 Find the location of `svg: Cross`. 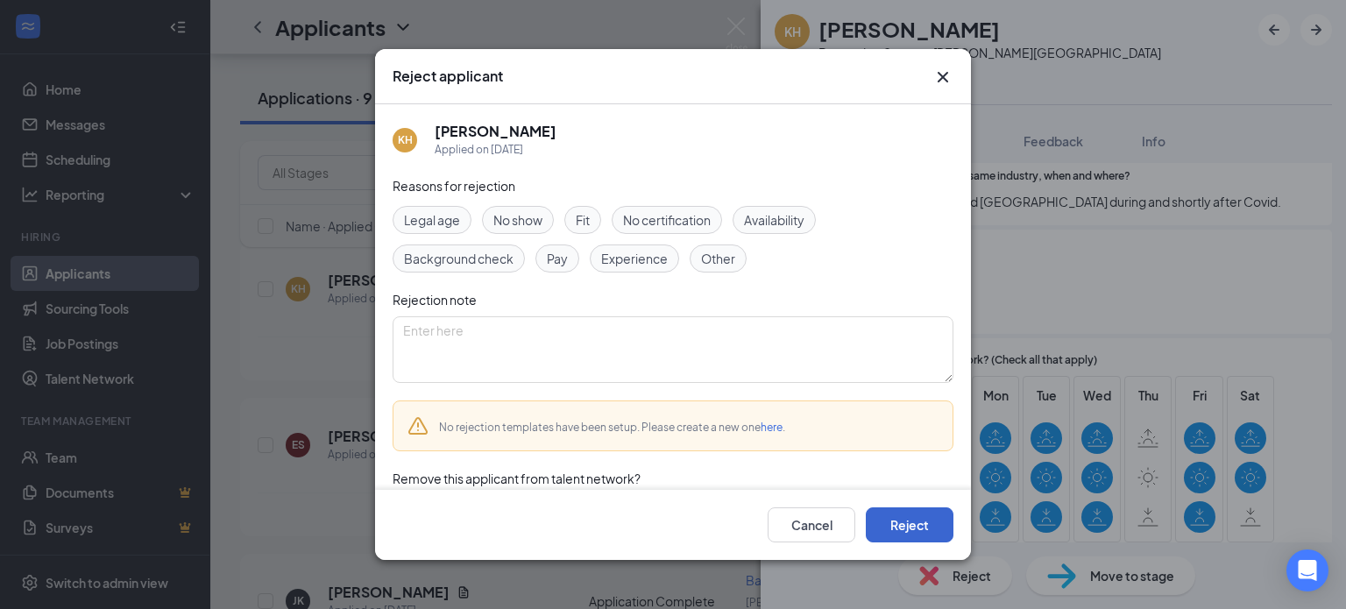

svg: Cross is located at coordinates (943, 77).